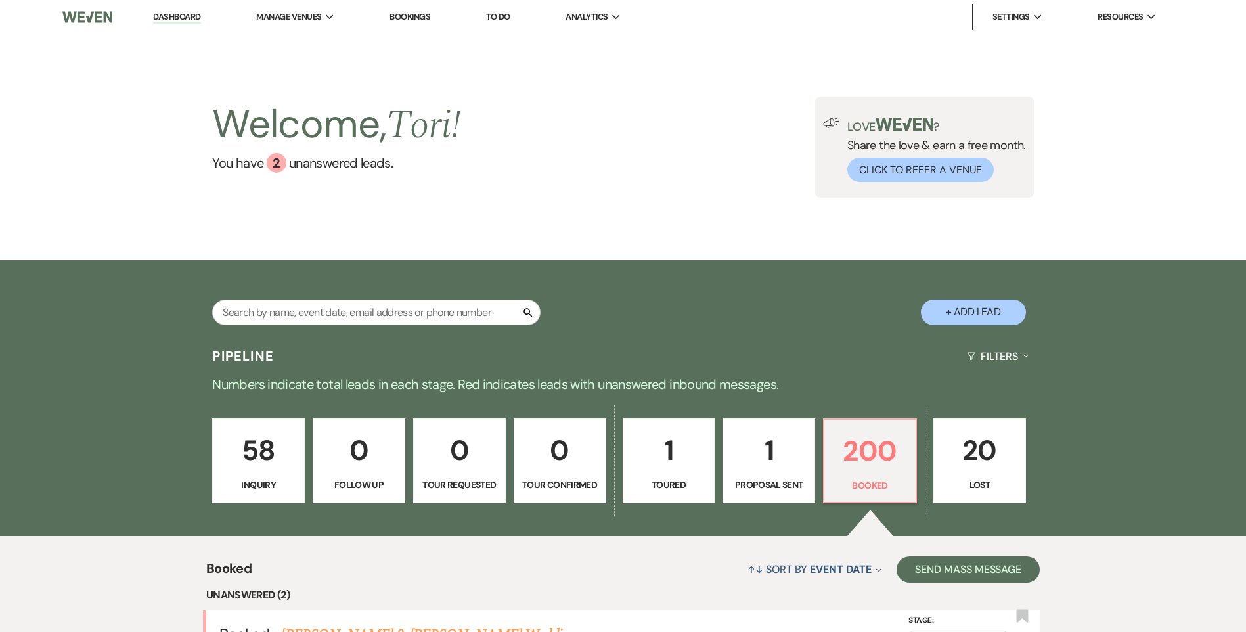 Image resolution: width=1246 pixels, height=632 pixels. Describe the element at coordinates (814, 569) in the screenshot. I see `button: Sort By Event Date` at that location.